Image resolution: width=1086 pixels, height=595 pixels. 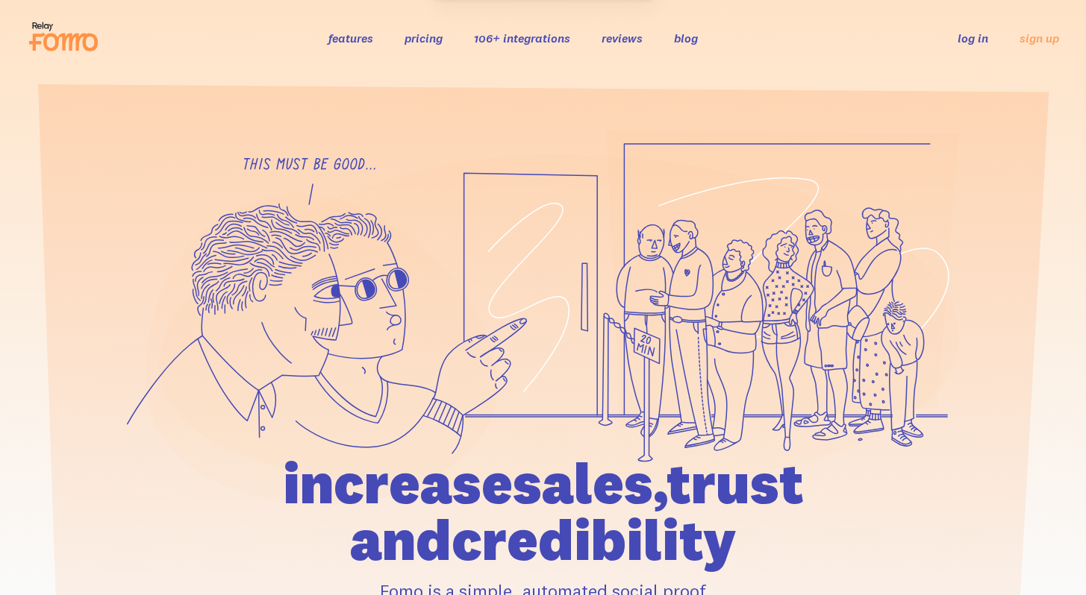 I want to click on a: pricing, so click(x=423, y=38).